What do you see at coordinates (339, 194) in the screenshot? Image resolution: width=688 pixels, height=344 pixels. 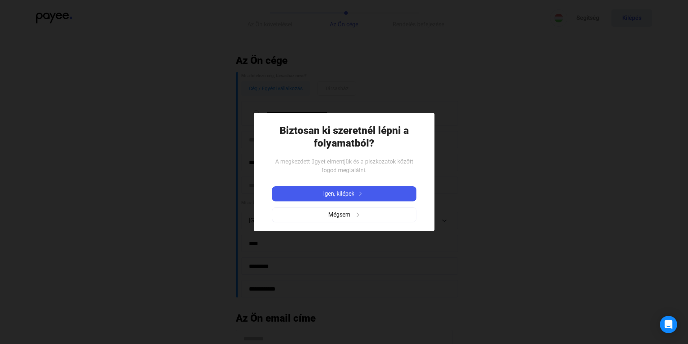 I see `span: Igen, kilépek` at bounding box center [339, 194].